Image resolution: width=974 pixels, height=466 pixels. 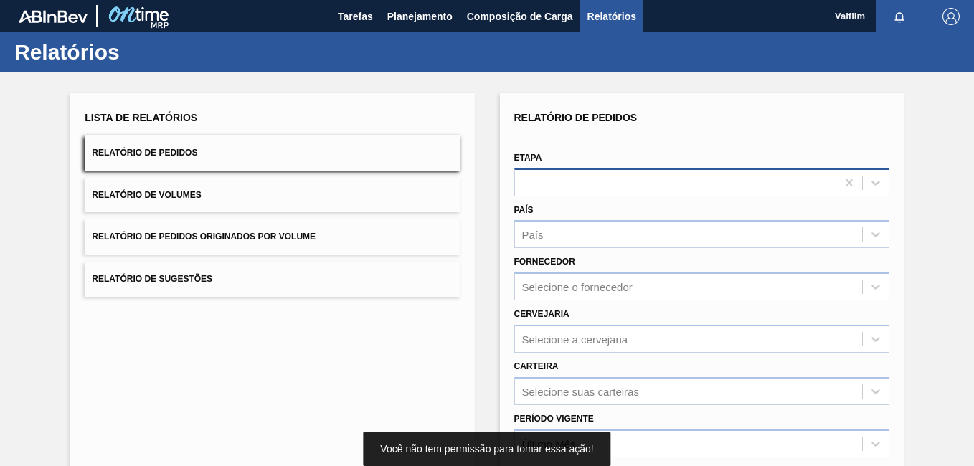 I want to click on button: Relatório de Pedidos, so click(x=272, y=153).